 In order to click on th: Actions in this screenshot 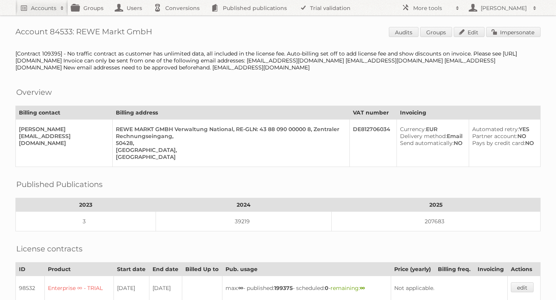, I will do `click(524, 269)`.